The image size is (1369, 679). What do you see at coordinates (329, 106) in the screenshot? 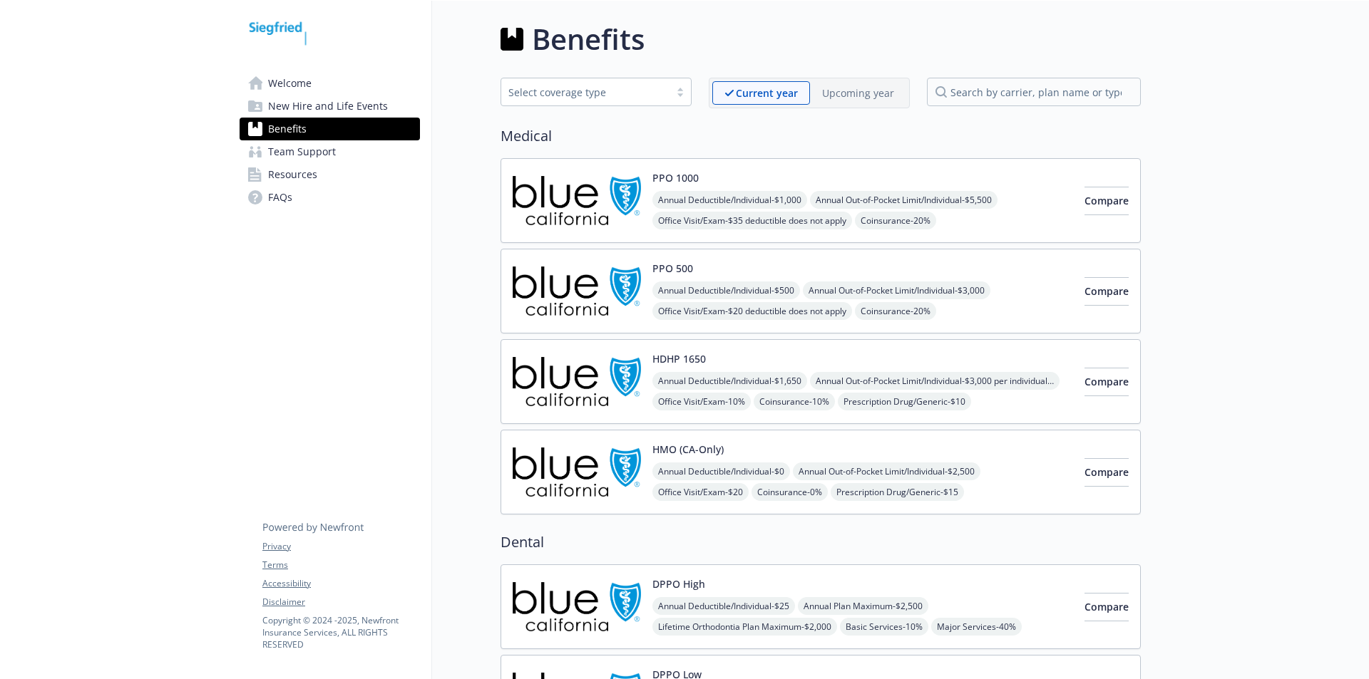
I see `a: New Hire and Life Events` at bounding box center [329, 106].